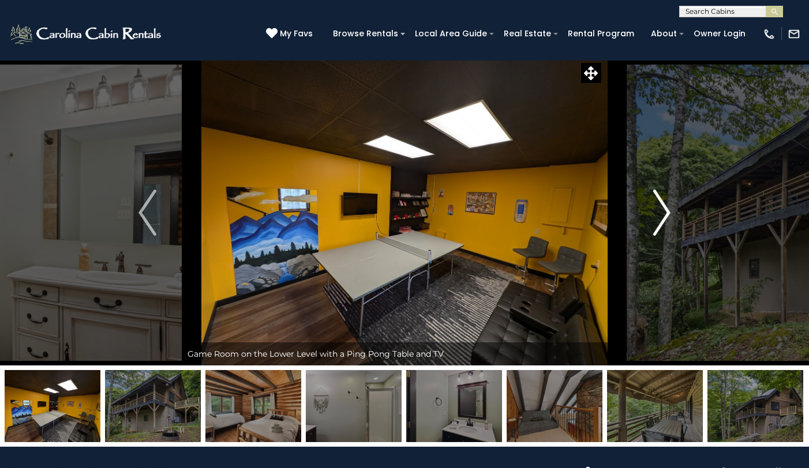 The width and height of the screenshot is (809, 468). Describe the element at coordinates (87, 34) in the screenshot. I see `img: White-1-2.png` at that location.